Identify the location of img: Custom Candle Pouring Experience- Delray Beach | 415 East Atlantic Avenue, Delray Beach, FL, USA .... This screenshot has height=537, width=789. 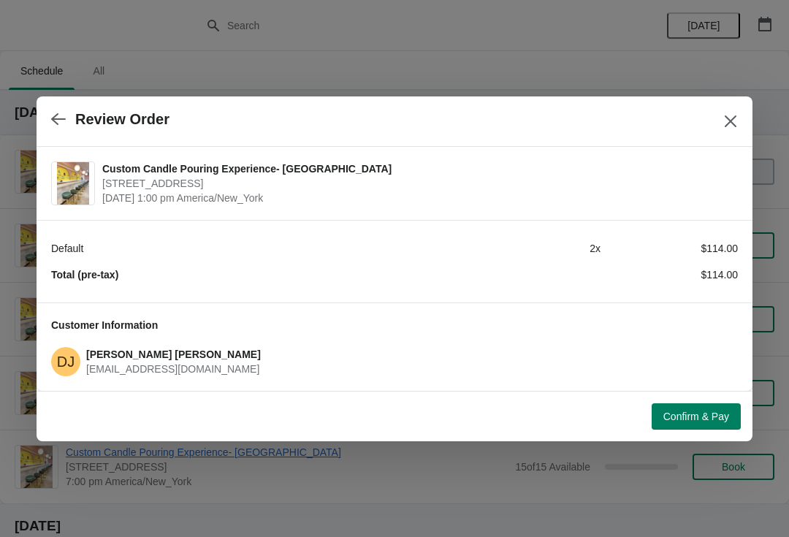
(73, 183).